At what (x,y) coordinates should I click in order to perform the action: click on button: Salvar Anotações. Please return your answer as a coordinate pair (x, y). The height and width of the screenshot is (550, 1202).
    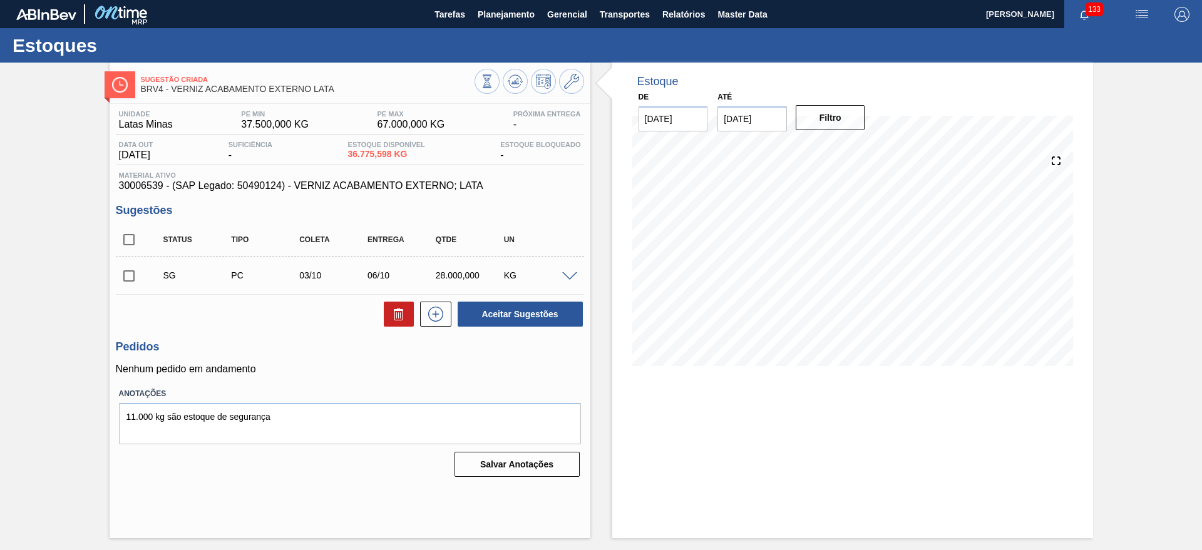
    Looking at the image, I should click on (517, 464).